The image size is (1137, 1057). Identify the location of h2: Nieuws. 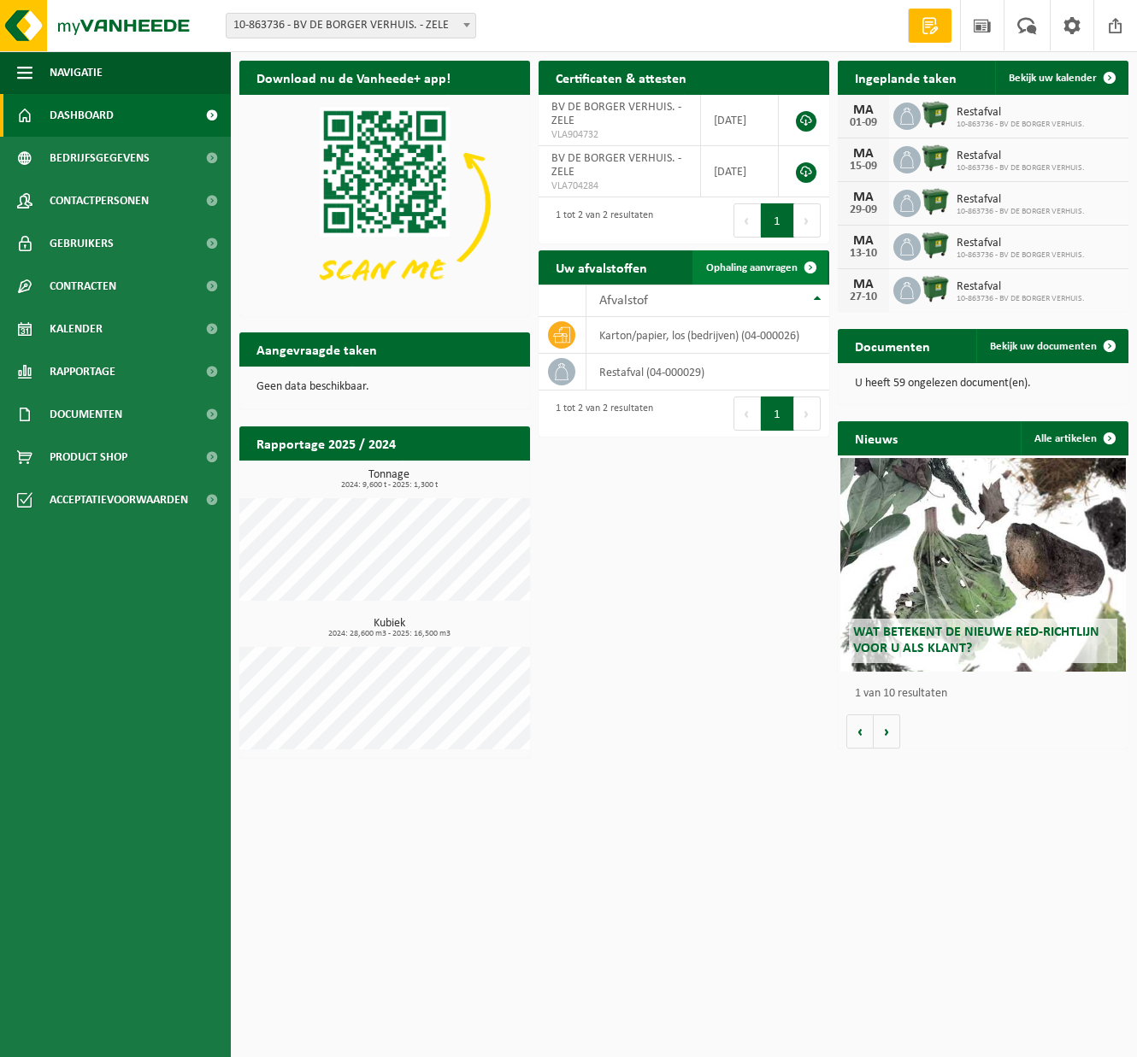
(876, 438).